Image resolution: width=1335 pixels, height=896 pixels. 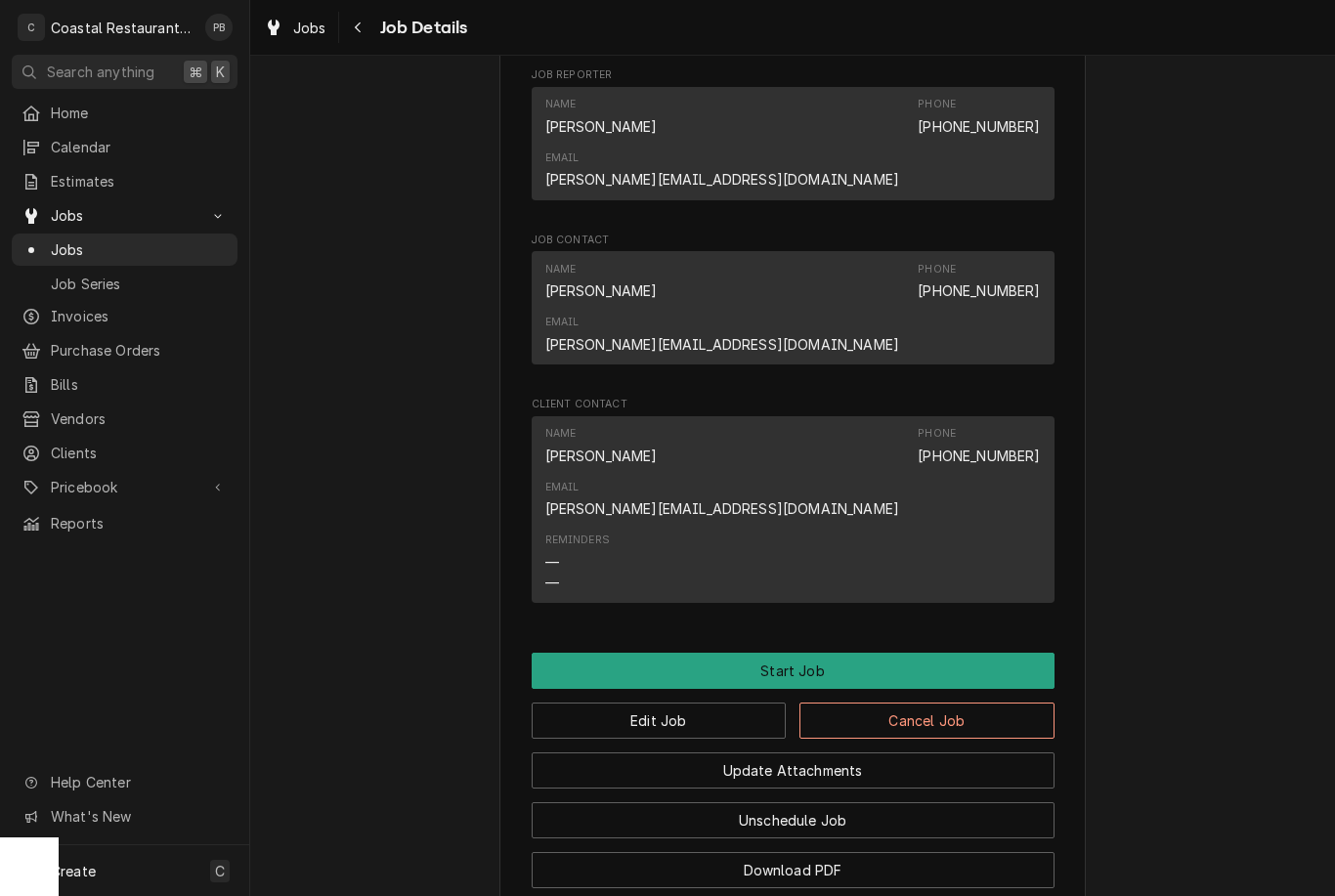 I want to click on span: Pricebook, so click(x=125, y=487).